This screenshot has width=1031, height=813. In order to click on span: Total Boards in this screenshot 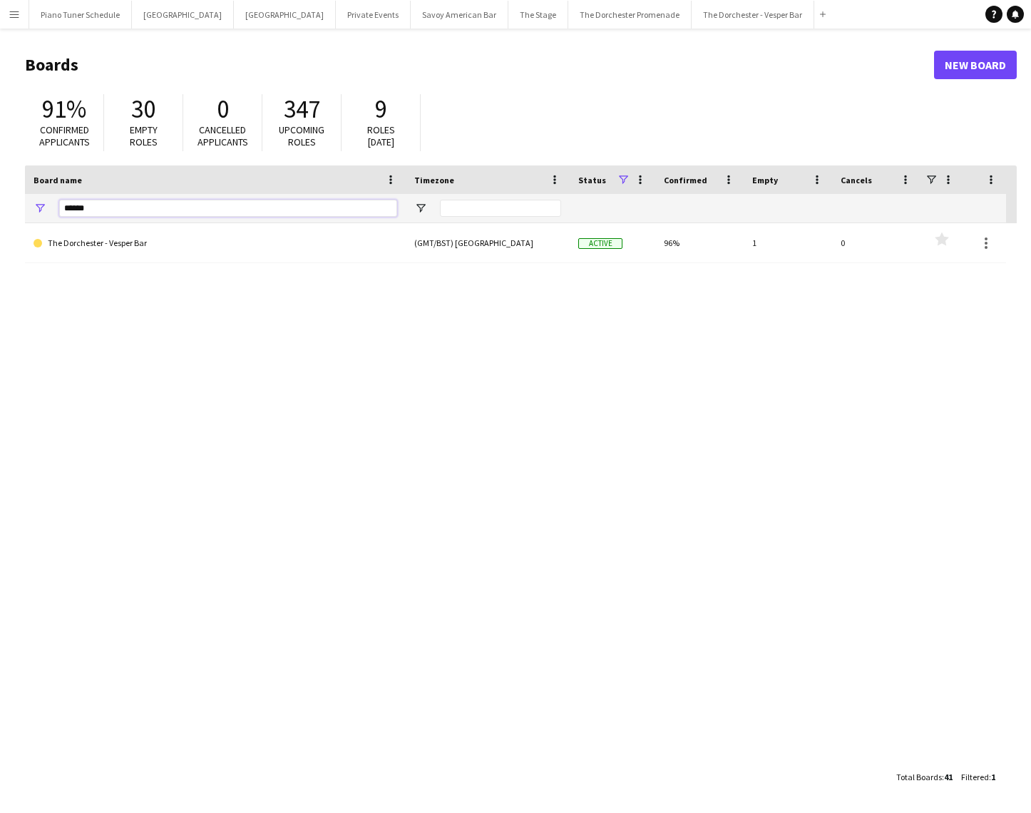, I will do `click(919, 777)`.